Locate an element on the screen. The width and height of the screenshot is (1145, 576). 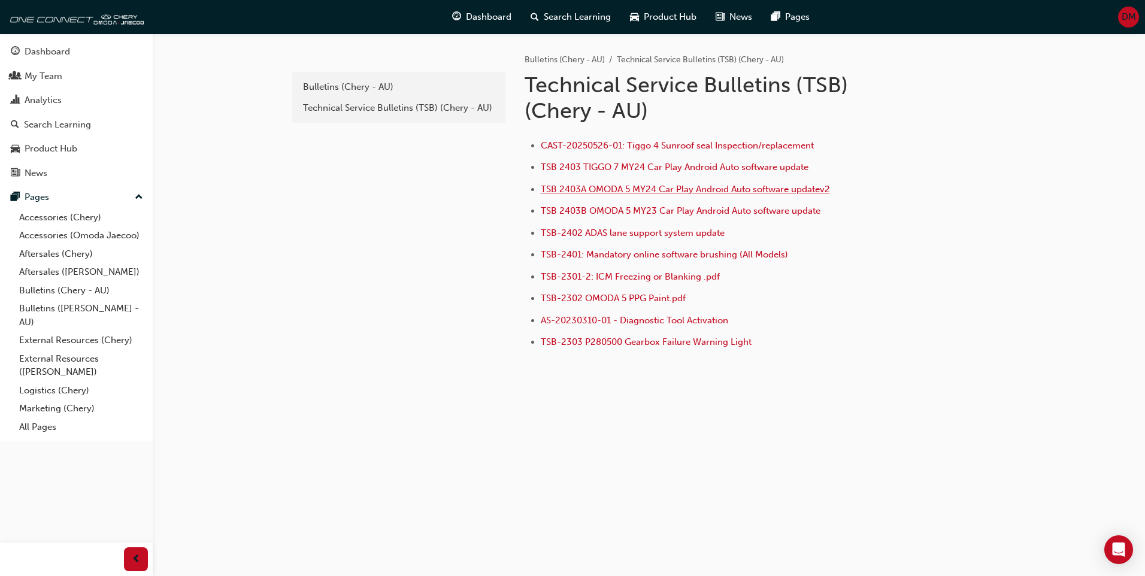
a: car-iconProduct Hub is located at coordinates (663, 17).